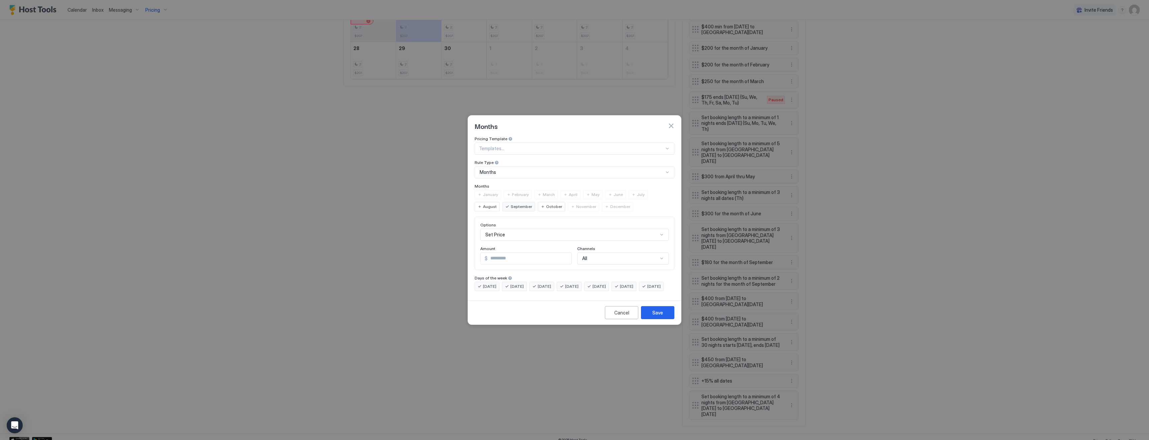 The width and height of the screenshot is (1149, 440). Describe the element at coordinates (622, 313) in the screenshot. I see `button: Cancel` at that location.